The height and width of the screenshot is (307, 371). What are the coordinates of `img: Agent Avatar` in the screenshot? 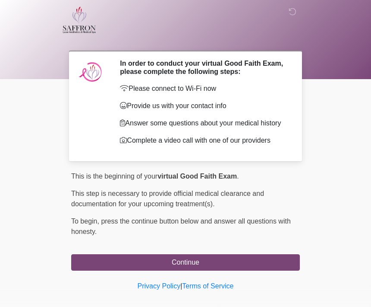 It's located at (91, 72).